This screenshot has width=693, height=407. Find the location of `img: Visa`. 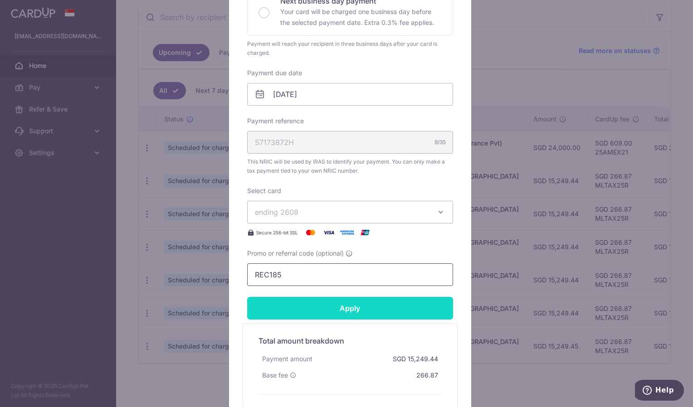

img: Visa is located at coordinates (329, 233).